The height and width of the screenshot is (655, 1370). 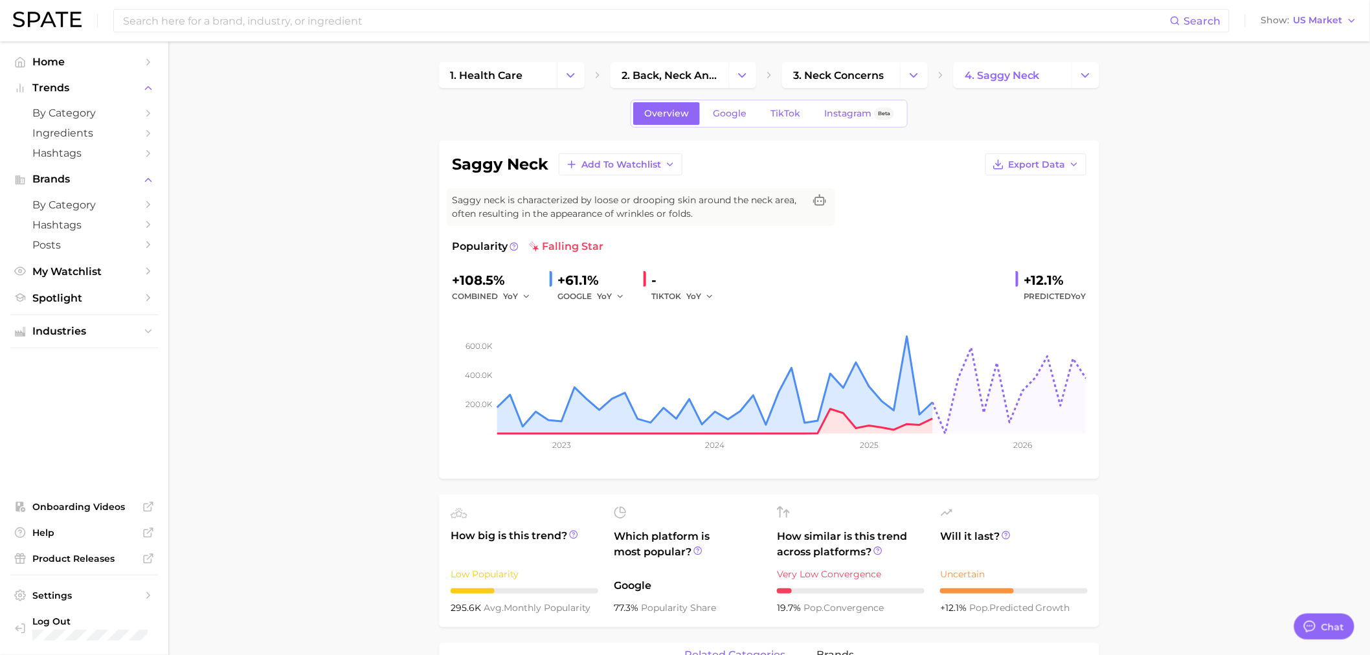 What do you see at coordinates (1037, 164) in the screenshot?
I see `span: Export Data` at bounding box center [1037, 164].